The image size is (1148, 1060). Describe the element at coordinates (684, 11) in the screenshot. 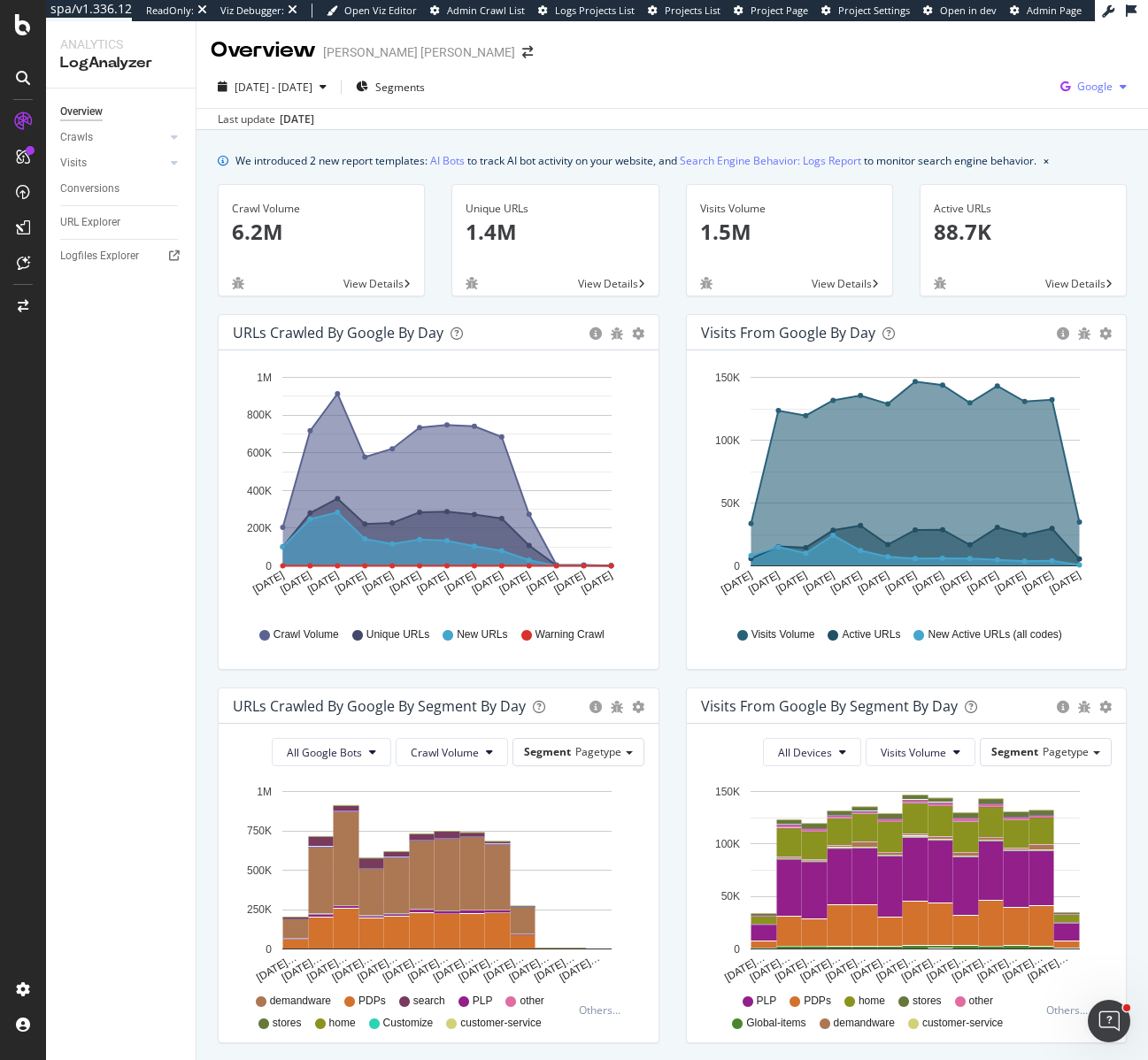

I see `a: Projects List` at that location.